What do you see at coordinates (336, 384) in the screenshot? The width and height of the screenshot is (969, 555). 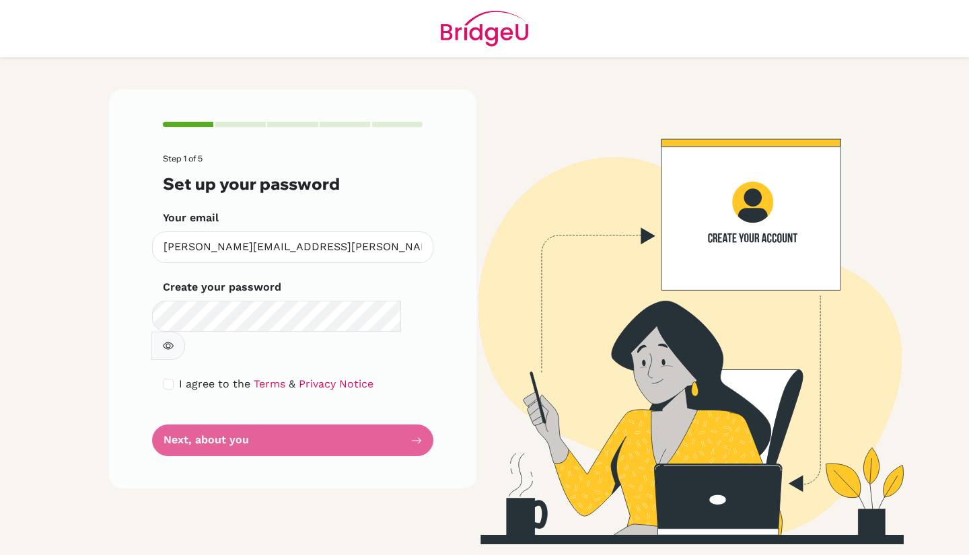 I see `a: Privacy Notice` at bounding box center [336, 384].